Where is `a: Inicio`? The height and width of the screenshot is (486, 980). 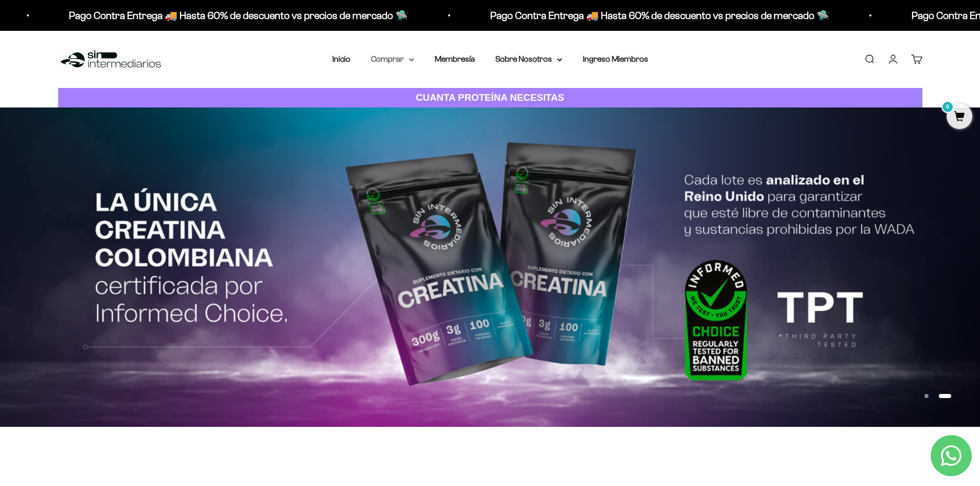
a: Inicio is located at coordinates (341, 59).